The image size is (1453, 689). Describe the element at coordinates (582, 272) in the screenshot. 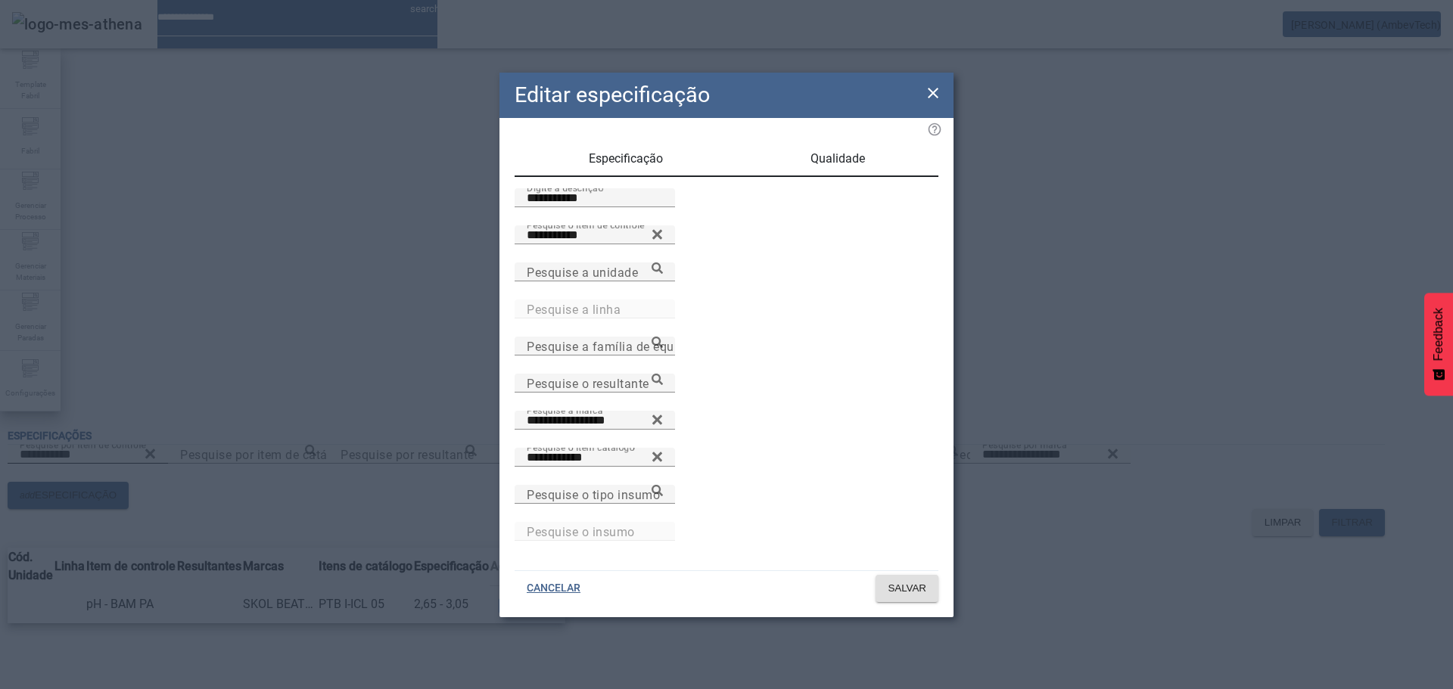

I see `mat-label: Pesquise a unidade` at that location.